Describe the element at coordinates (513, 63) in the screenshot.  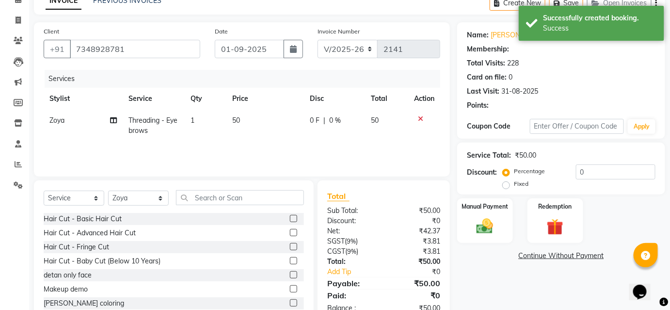
I see `div: 228` at that location.